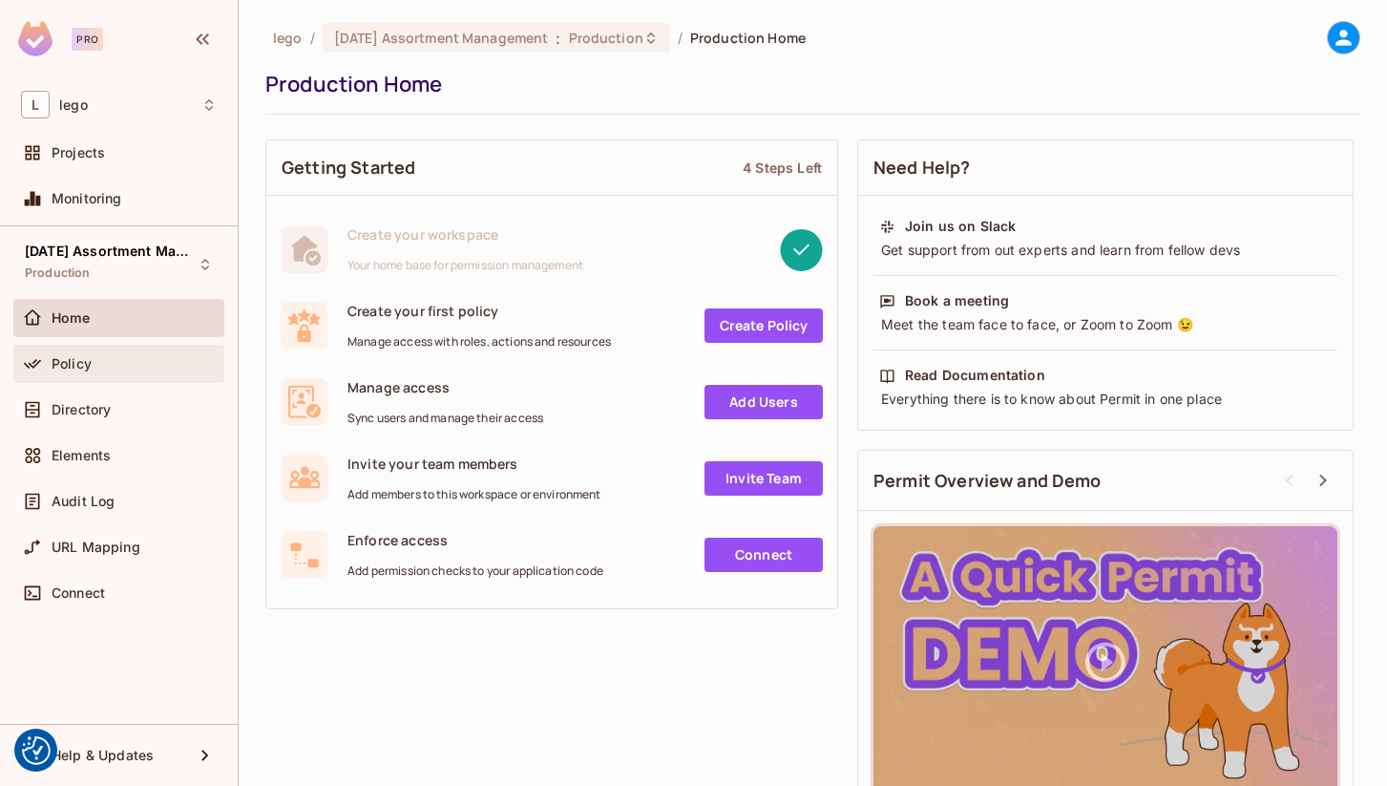 This screenshot has height=786, width=1387. Describe the element at coordinates (764, 555) in the screenshot. I see `a: Connect` at that location.